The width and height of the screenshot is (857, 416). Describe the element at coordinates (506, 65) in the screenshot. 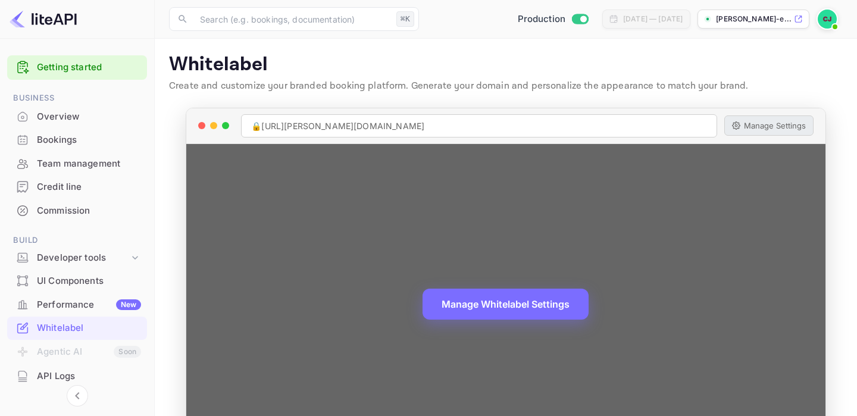

I see `p: Whitelabel` at that location.